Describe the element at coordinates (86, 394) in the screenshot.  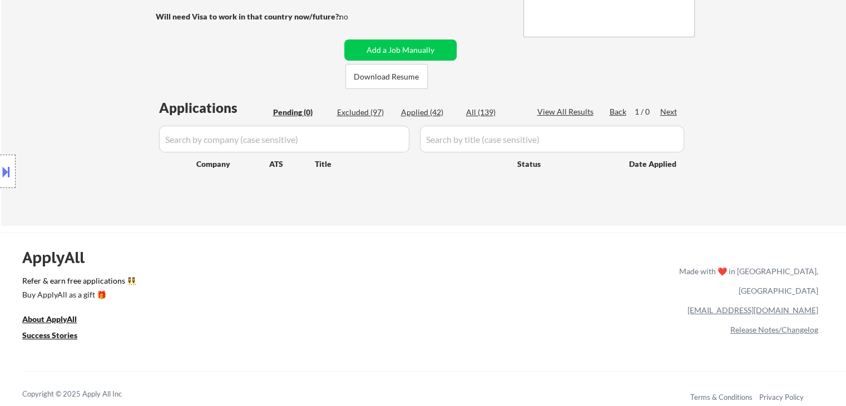
I see `div: Copyright © 2025 Apply All Inc` at that location.